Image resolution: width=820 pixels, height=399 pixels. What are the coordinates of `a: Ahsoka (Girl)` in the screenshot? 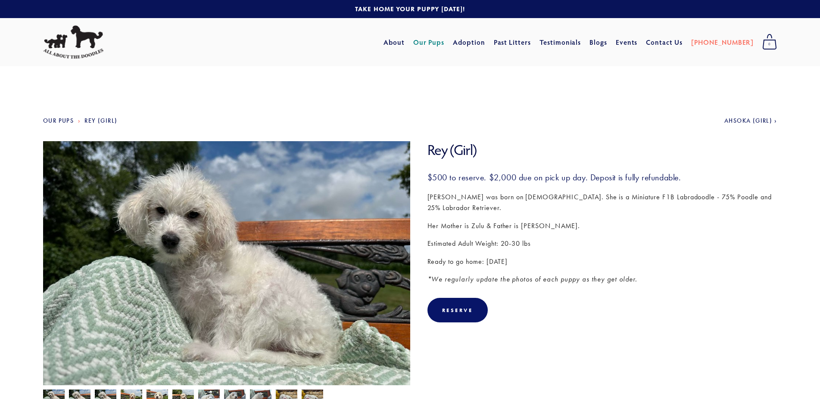 It's located at (751, 121).